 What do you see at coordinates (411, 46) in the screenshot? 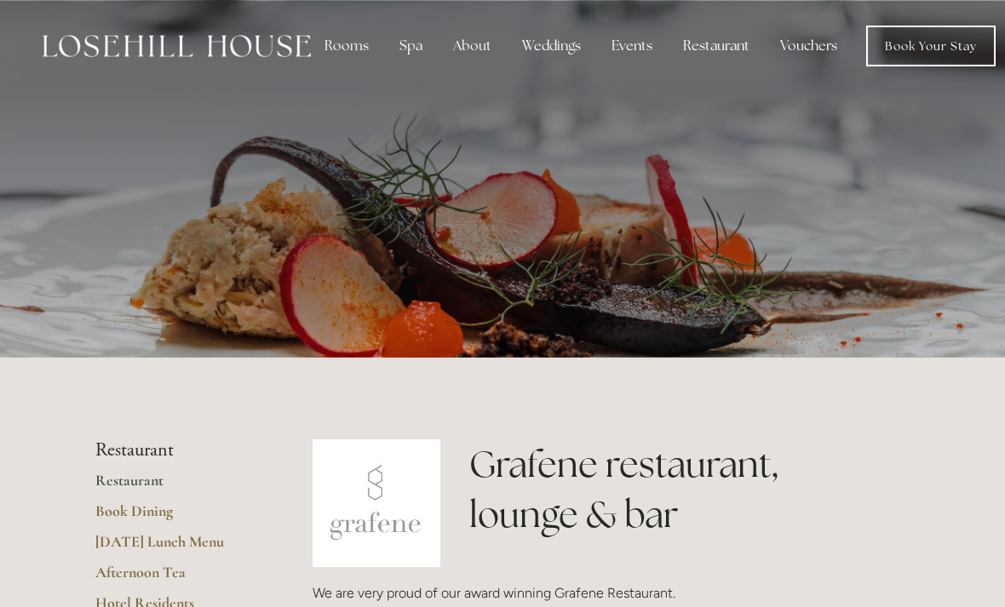
I see `div: Spa` at bounding box center [411, 46].